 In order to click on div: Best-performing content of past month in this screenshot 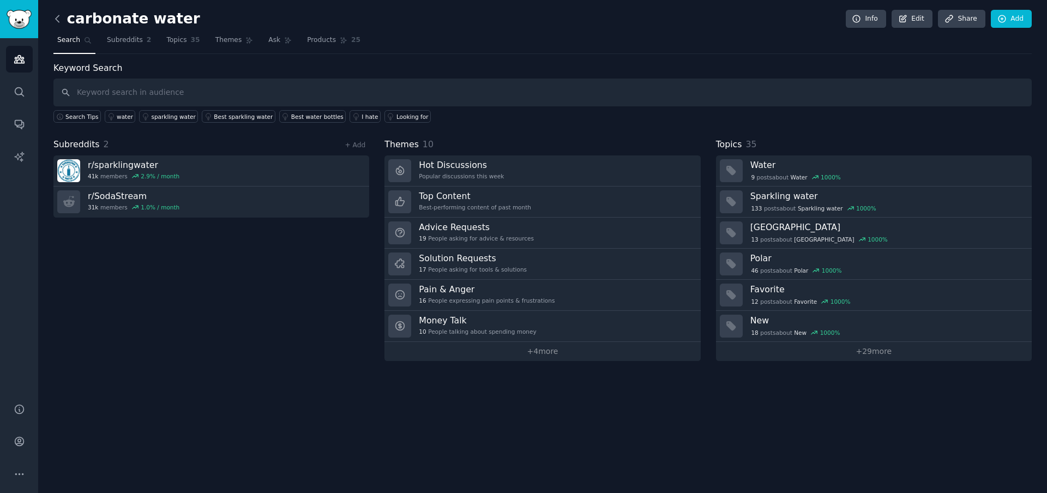, I will do `click(475, 207)`.